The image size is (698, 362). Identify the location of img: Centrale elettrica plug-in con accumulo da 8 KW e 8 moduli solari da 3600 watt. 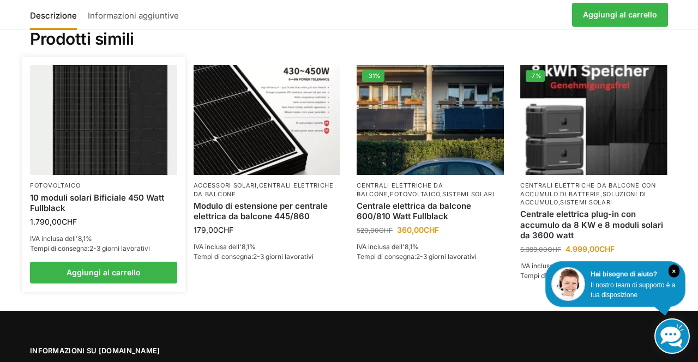
(594, 120).